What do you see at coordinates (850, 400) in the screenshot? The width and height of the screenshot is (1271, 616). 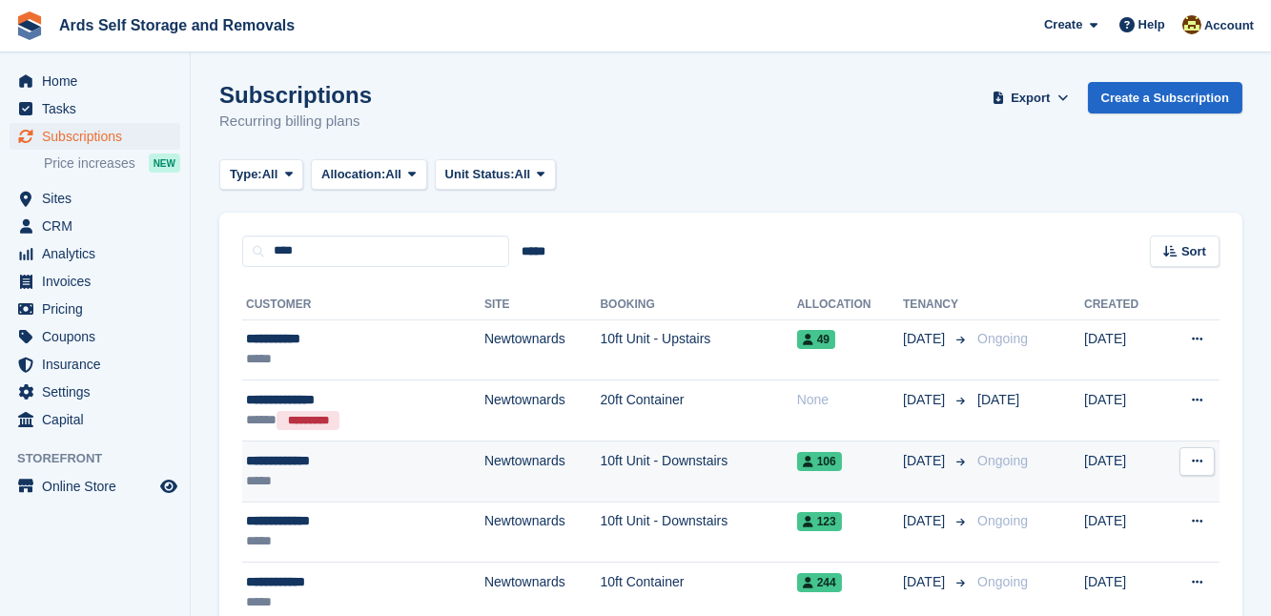 I see `div: None` at bounding box center [850, 400].